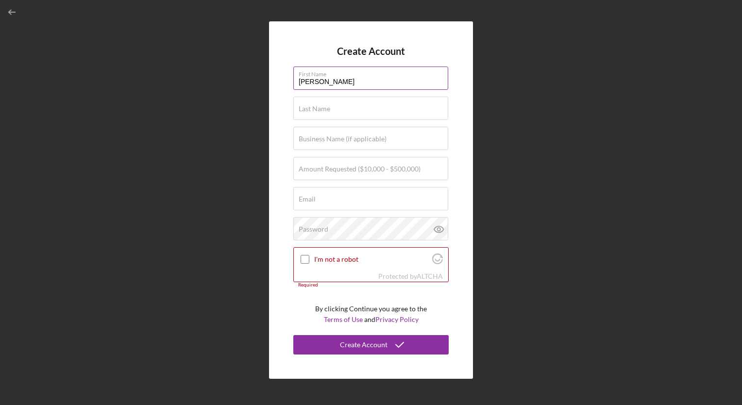  What do you see at coordinates (371, 345) in the screenshot?
I see `button: Create Account` at bounding box center [371, 345].